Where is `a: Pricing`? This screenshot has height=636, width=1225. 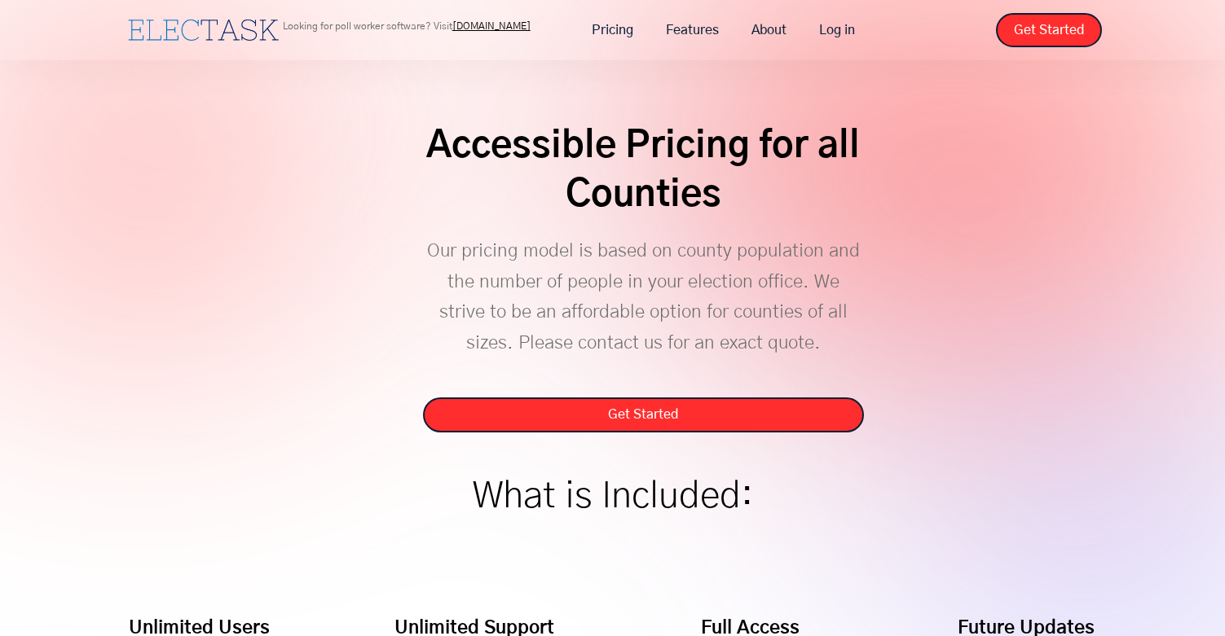
a: Pricing is located at coordinates (612, 30).